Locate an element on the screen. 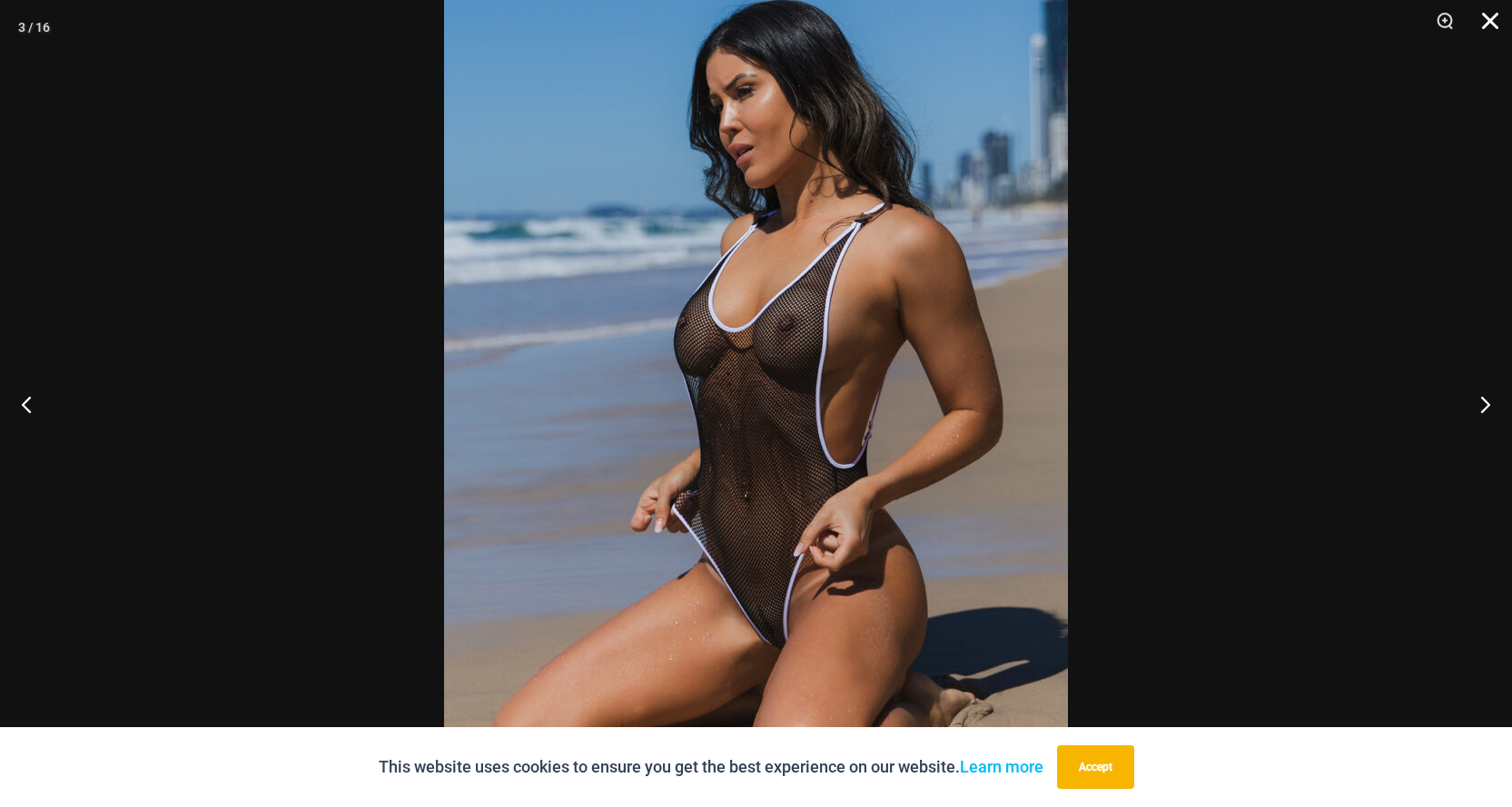 The width and height of the screenshot is (1512, 807). button: Next is located at coordinates (1478, 404).